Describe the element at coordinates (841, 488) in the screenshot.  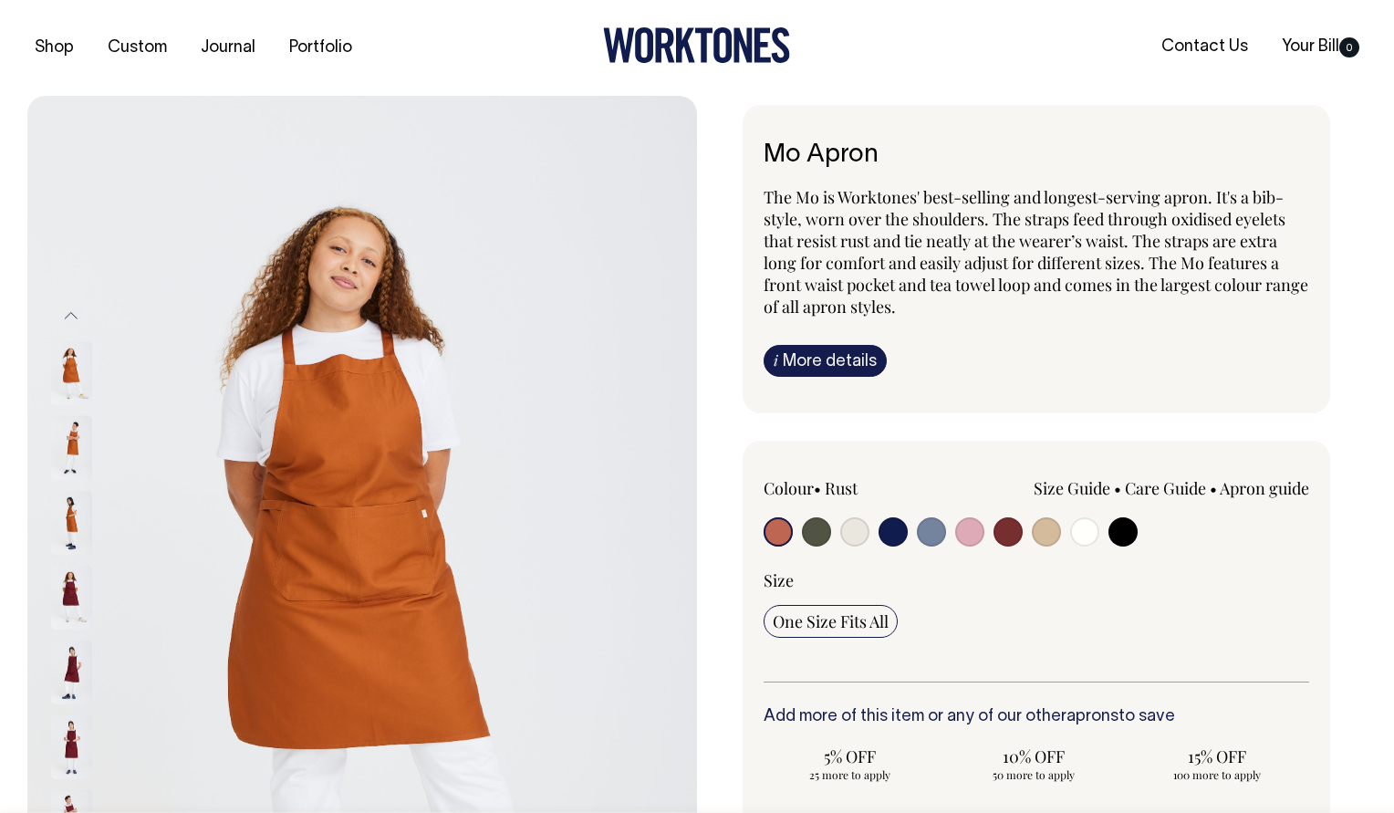
I see `label: Rust` at that location.